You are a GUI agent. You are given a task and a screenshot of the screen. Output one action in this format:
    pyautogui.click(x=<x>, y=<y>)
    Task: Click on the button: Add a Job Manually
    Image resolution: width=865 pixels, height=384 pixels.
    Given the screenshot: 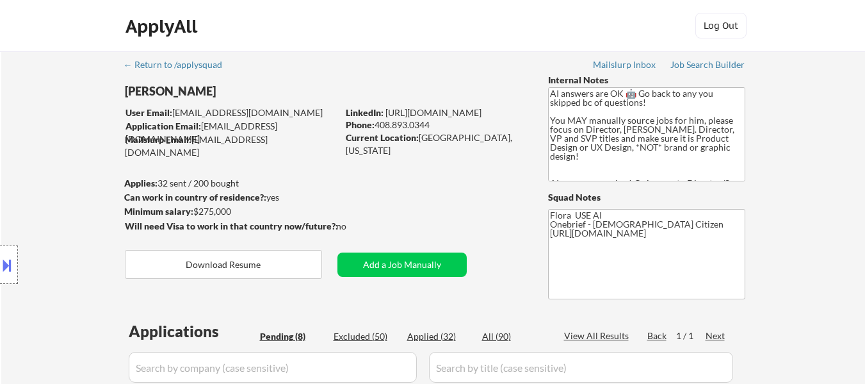 What is the action you would take?
    pyautogui.click(x=402, y=265)
    